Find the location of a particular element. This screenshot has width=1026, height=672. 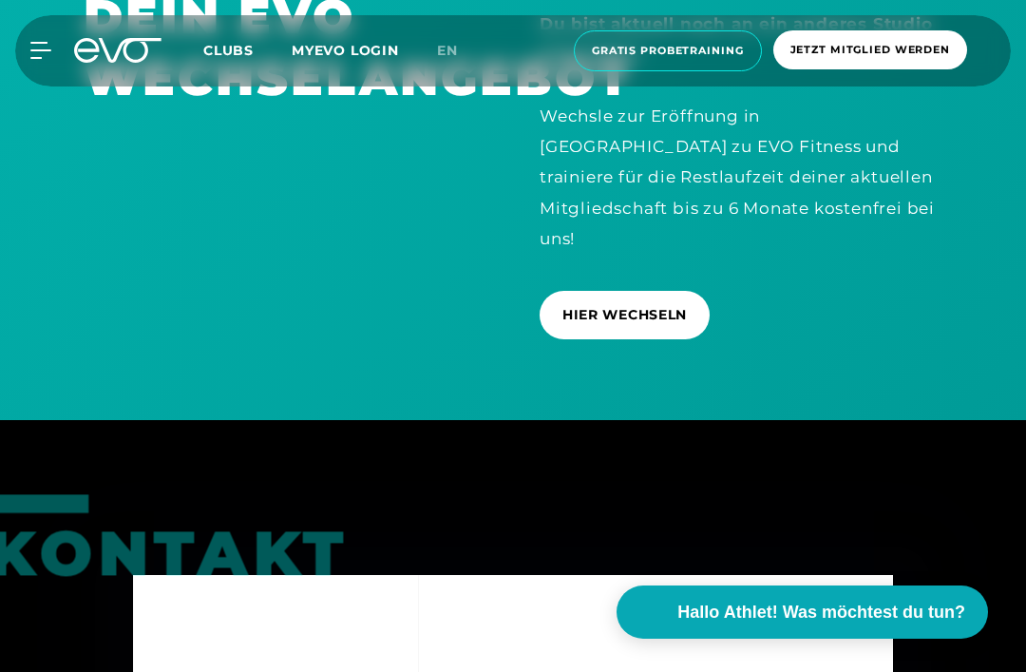

span: en is located at coordinates (447, 50).